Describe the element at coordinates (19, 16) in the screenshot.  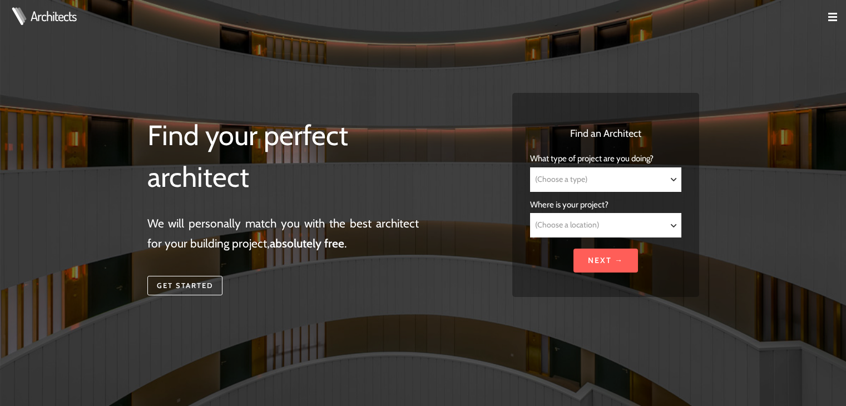
I see `img: Architects` at that location.